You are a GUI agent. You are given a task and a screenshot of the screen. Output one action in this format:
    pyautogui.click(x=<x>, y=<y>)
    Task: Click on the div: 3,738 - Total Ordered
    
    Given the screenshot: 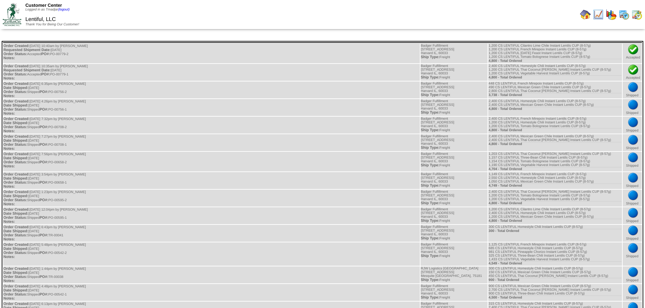 What is the action you would take?
    pyautogui.click(x=555, y=95)
    